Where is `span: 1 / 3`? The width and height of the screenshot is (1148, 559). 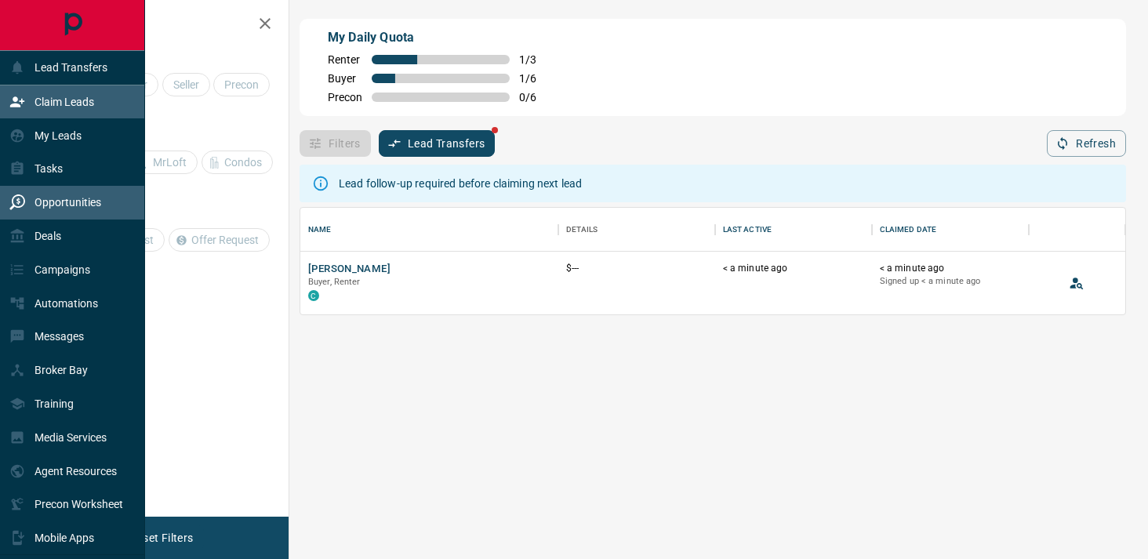 span: 1 / 3 is located at coordinates (536, 60).